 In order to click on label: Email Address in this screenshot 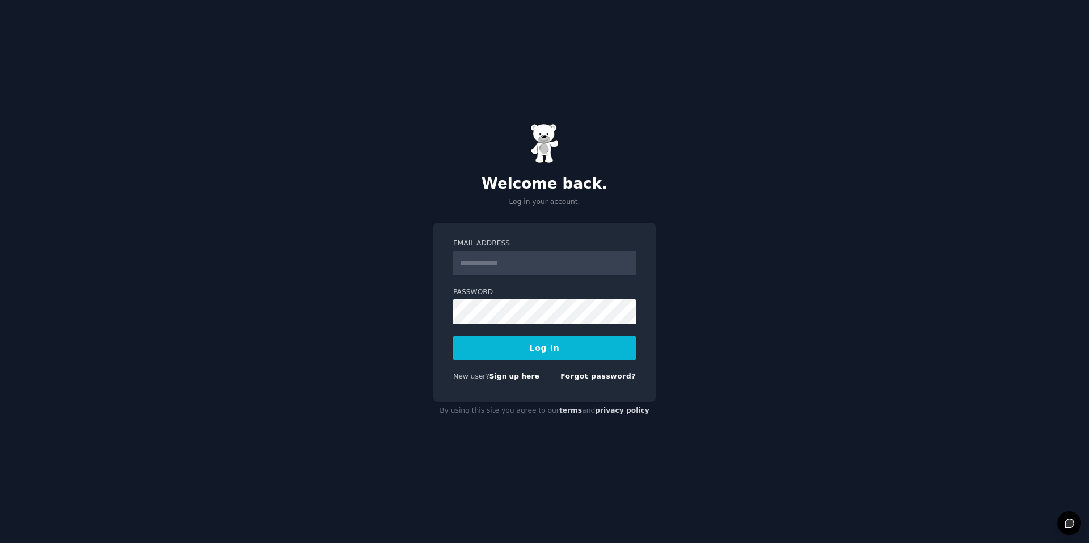, I will do `click(545, 244)`.